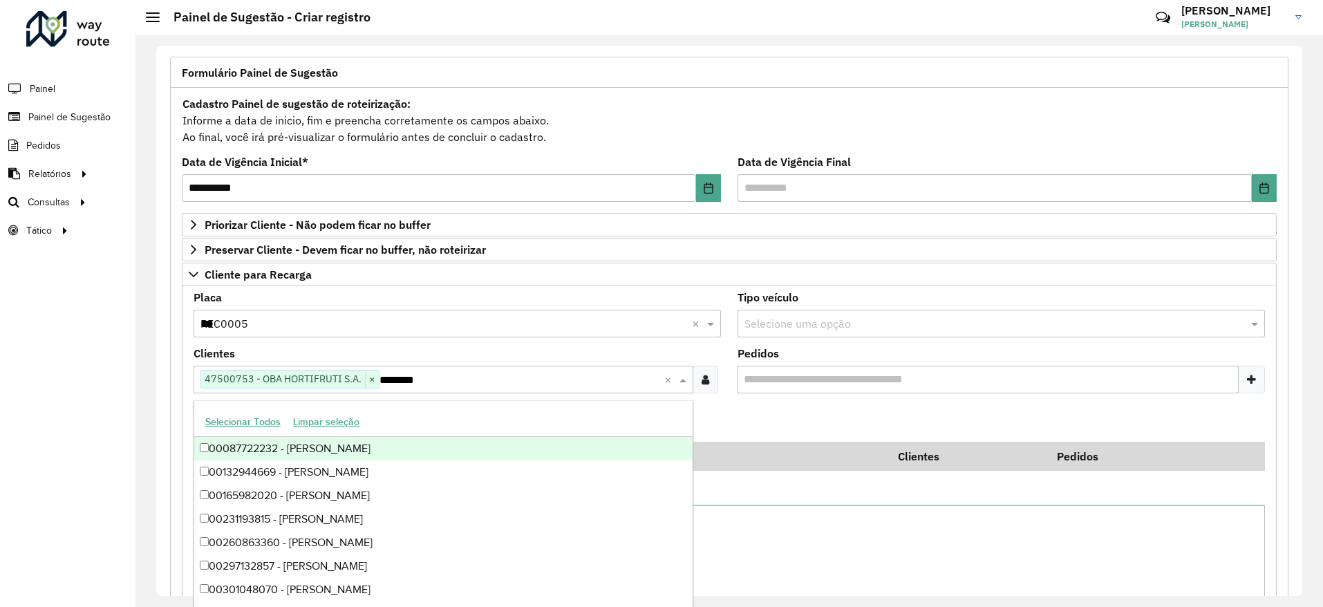  Describe the element at coordinates (207, 297) in the screenshot. I see `label: Placa` at that location.